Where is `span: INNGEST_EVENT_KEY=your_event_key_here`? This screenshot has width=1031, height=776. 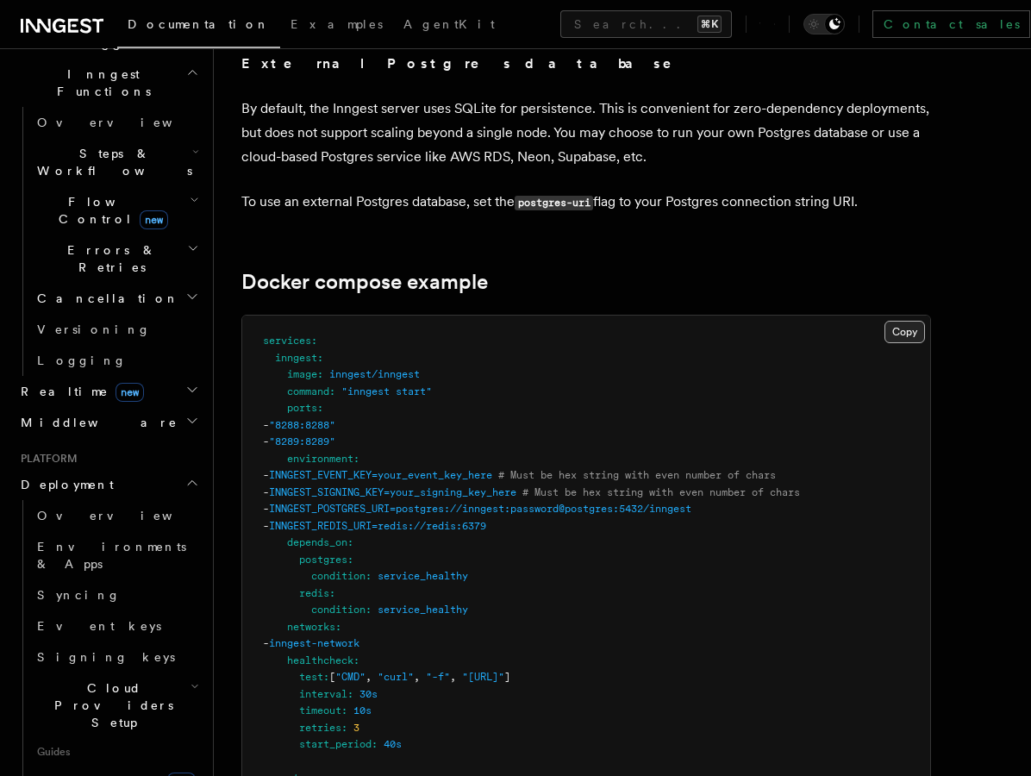 span: INNGEST_EVENT_KEY=your_event_key_here is located at coordinates (380, 475).